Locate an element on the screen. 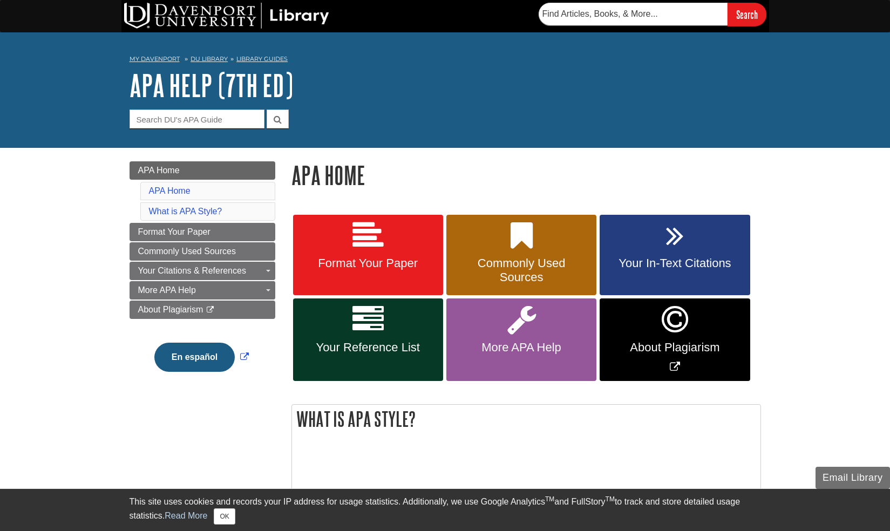 The image size is (890, 531). a: DU Library is located at coordinates (209, 59).